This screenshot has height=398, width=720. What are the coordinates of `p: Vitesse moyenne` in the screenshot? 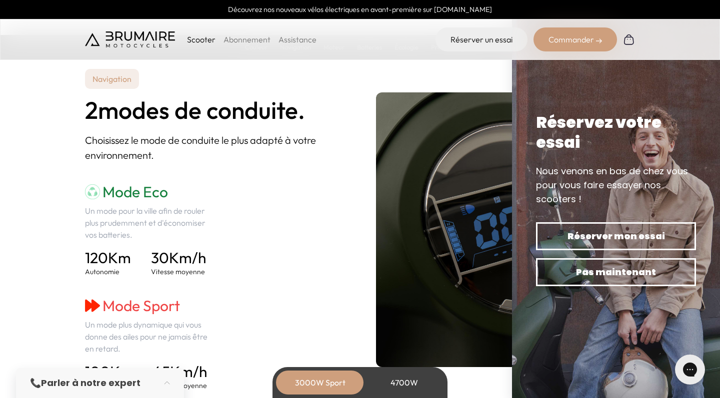 It's located at (178, 272).